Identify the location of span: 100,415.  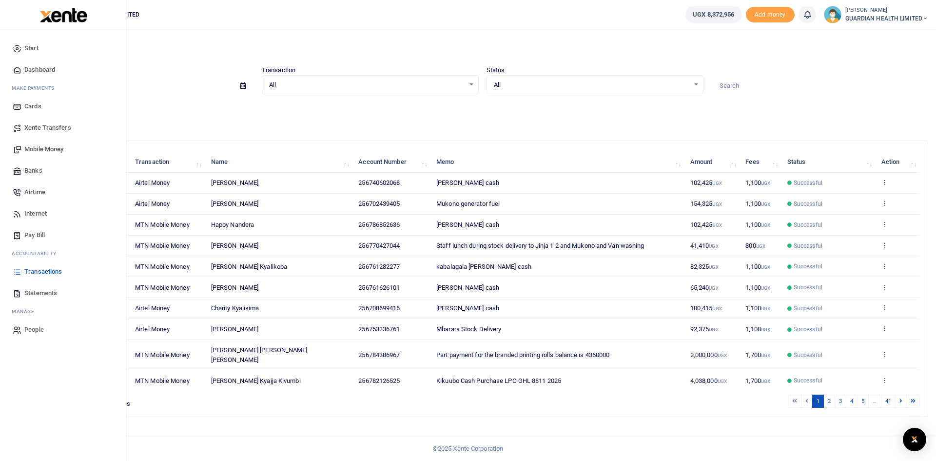
(706, 308).